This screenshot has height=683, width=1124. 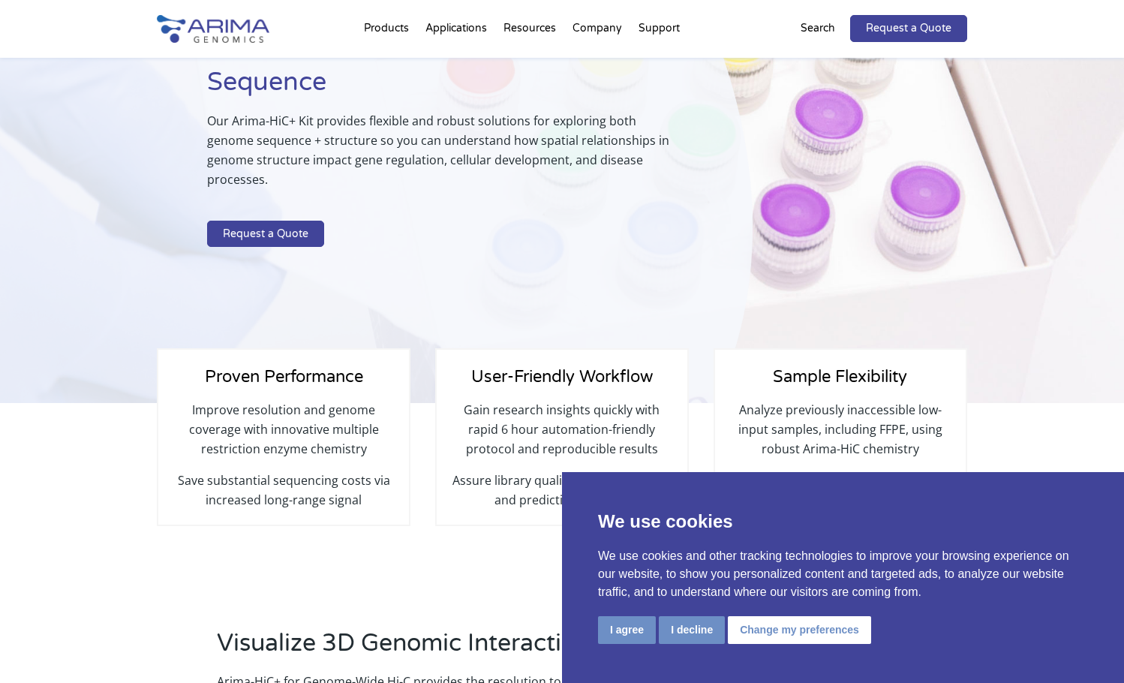 I want to click on h1: There is More to a Genome than Just Sequence, so click(x=442, y=71).